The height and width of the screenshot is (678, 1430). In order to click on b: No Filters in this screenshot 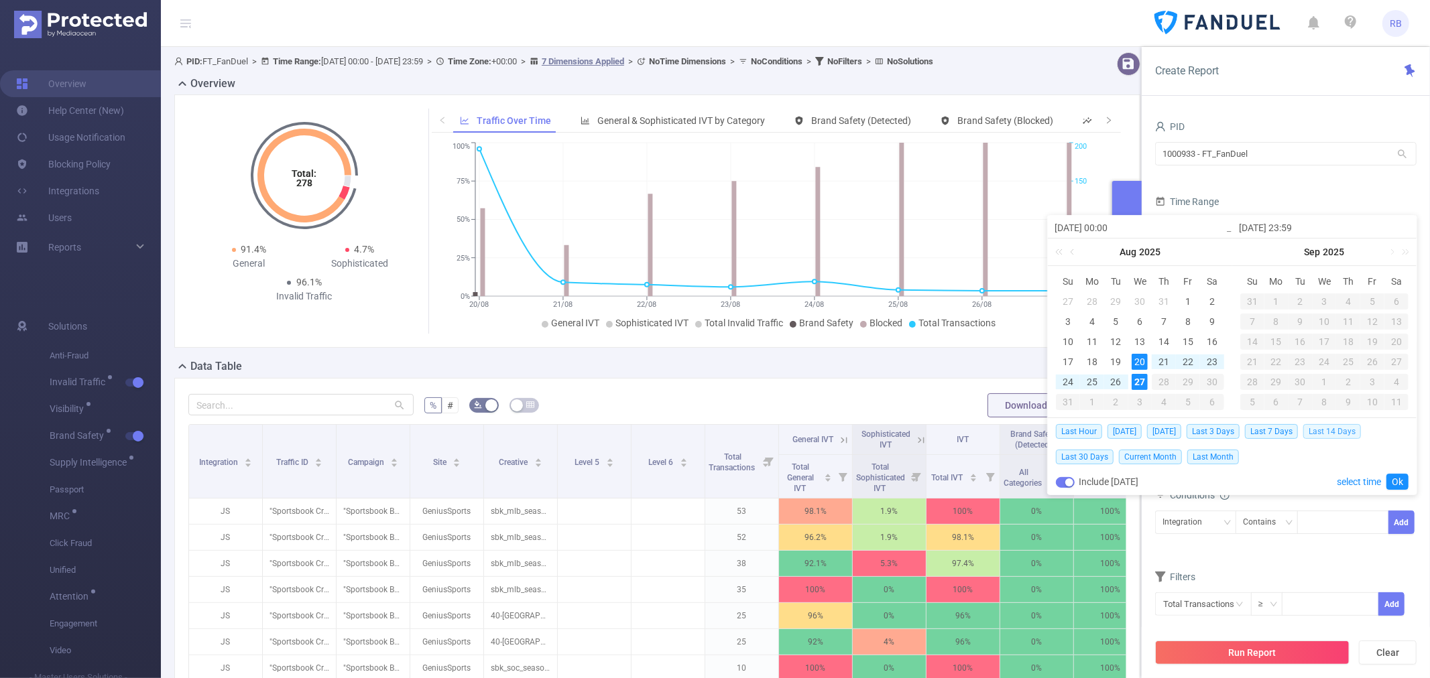, I will do `click(845, 61)`.